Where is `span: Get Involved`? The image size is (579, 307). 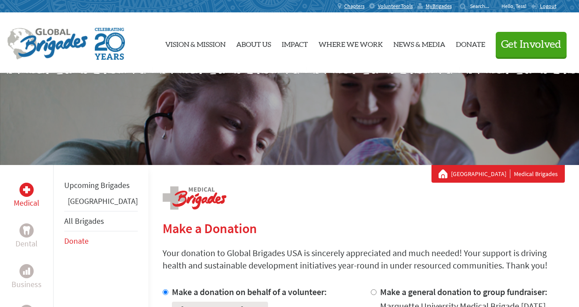
span: Get Involved is located at coordinates (531, 45).